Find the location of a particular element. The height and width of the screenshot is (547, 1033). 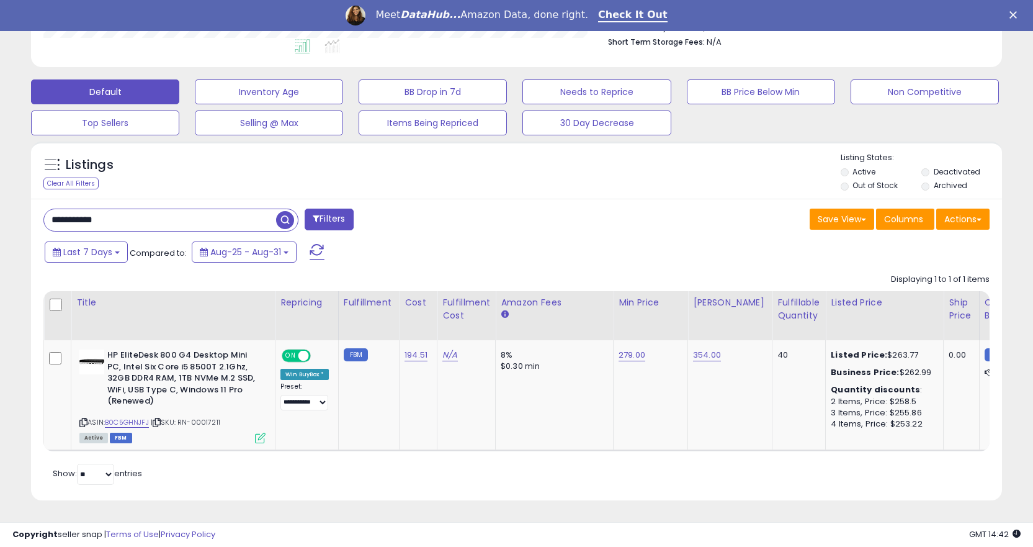

div: Listed Price is located at coordinates (884, 302).